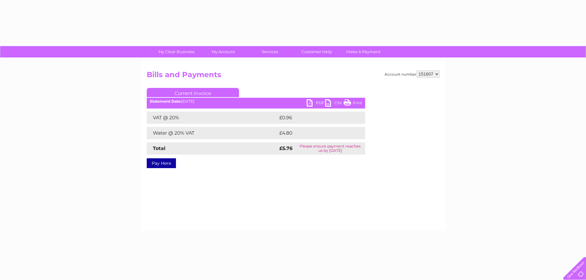  What do you see at coordinates (293, 76) in the screenshot?
I see `h2: Bills and Payments` at bounding box center [293, 76].